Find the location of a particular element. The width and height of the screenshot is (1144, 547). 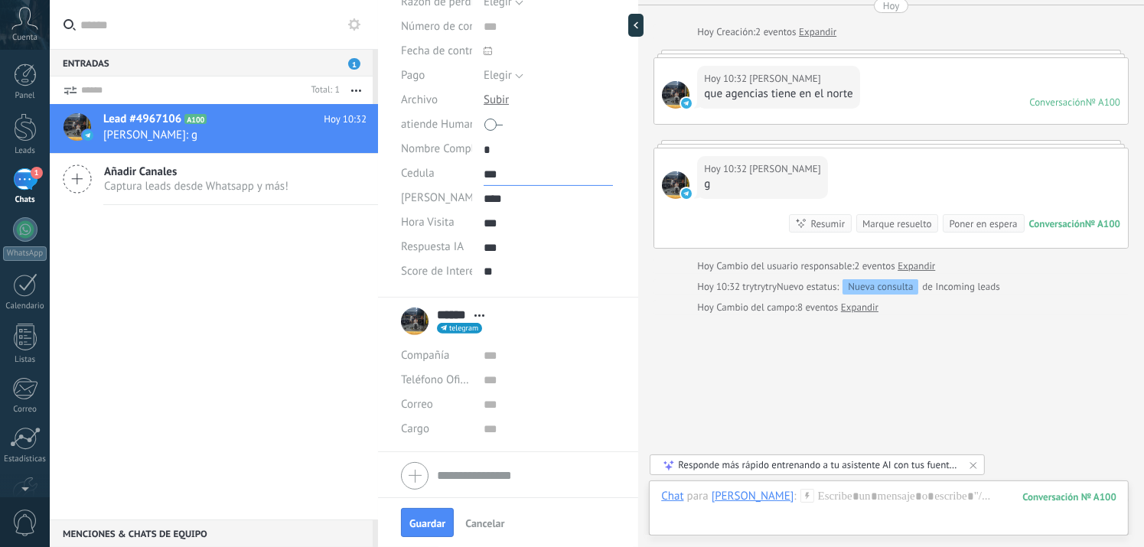

div: Justin is located at coordinates (753, 496).